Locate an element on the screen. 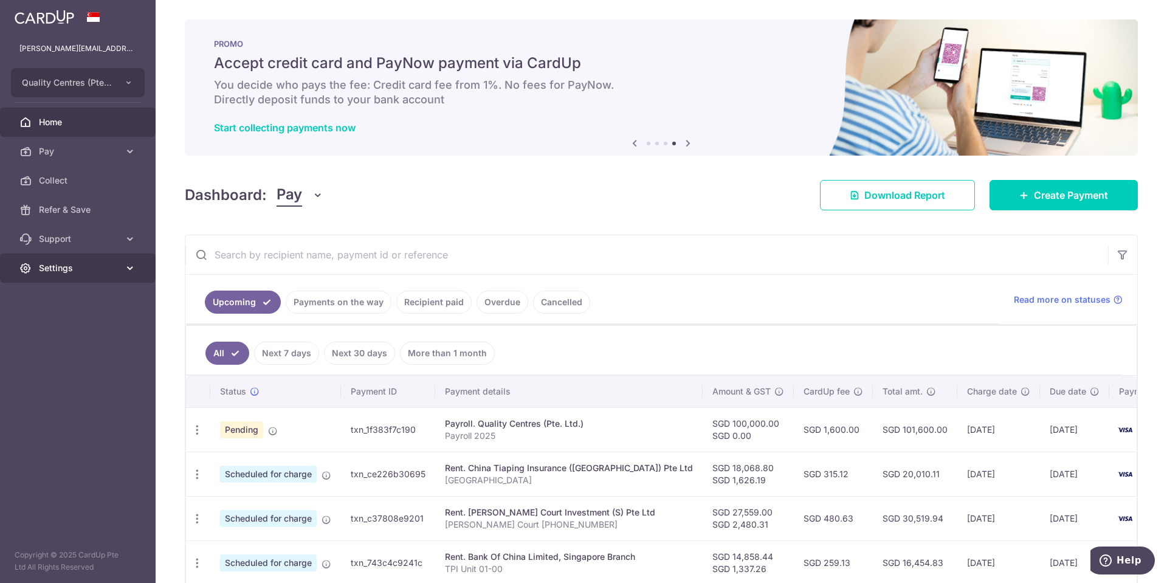 This screenshot has width=1167, height=583. a: Next 30 days is located at coordinates (359, 353).